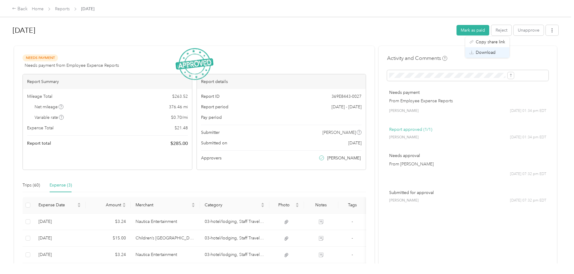 This screenshot has height=274, width=574. I want to click on div: Back, so click(20, 9).